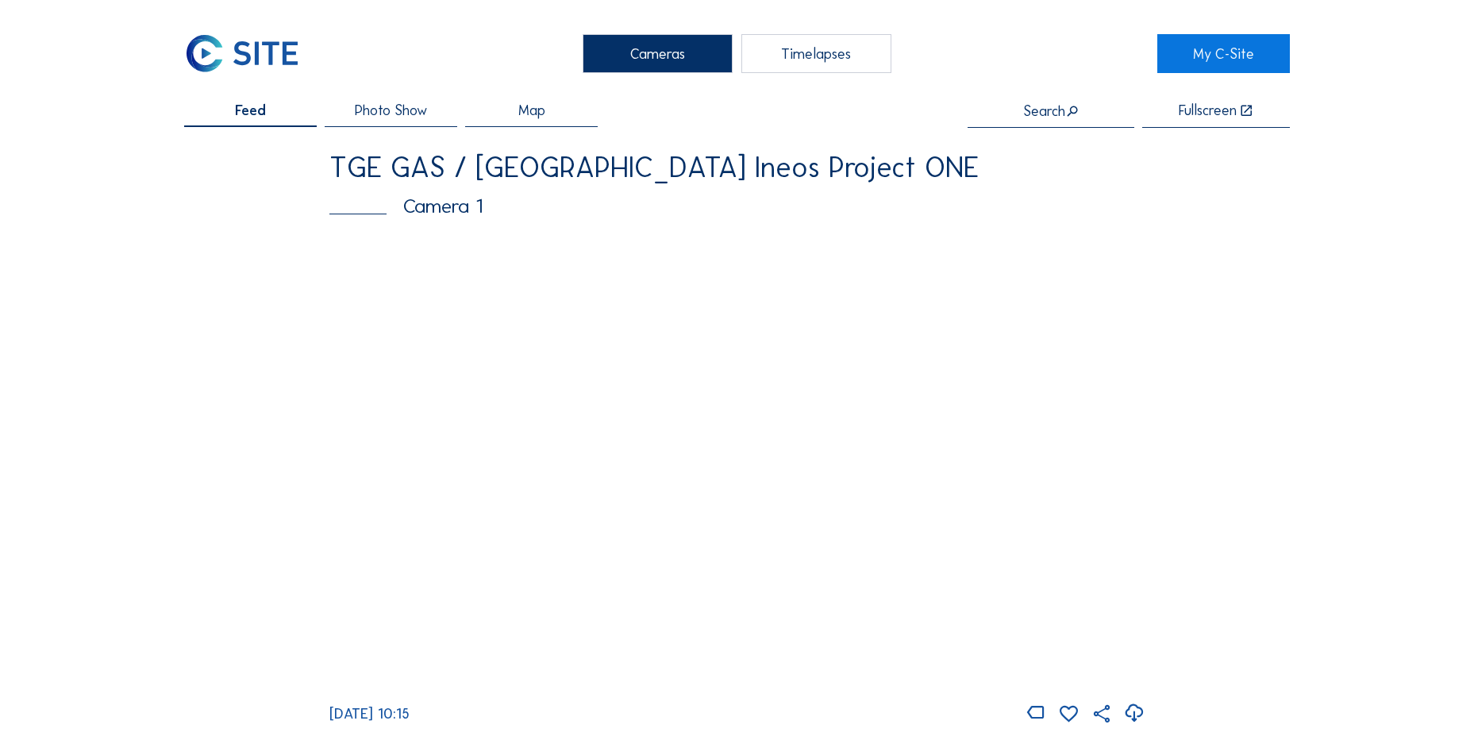 Image resolution: width=1474 pixels, height=740 pixels. What do you see at coordinates (736, 462) in the screenshot?
I see `img: Image` at bounding box center [736, 462].